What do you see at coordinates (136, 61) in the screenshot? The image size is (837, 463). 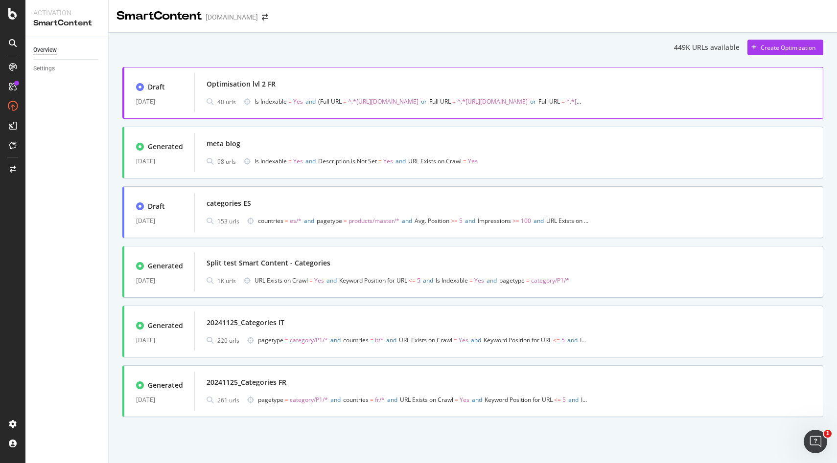 I see `div: Mots-clés` at bounding box center [136, 61].